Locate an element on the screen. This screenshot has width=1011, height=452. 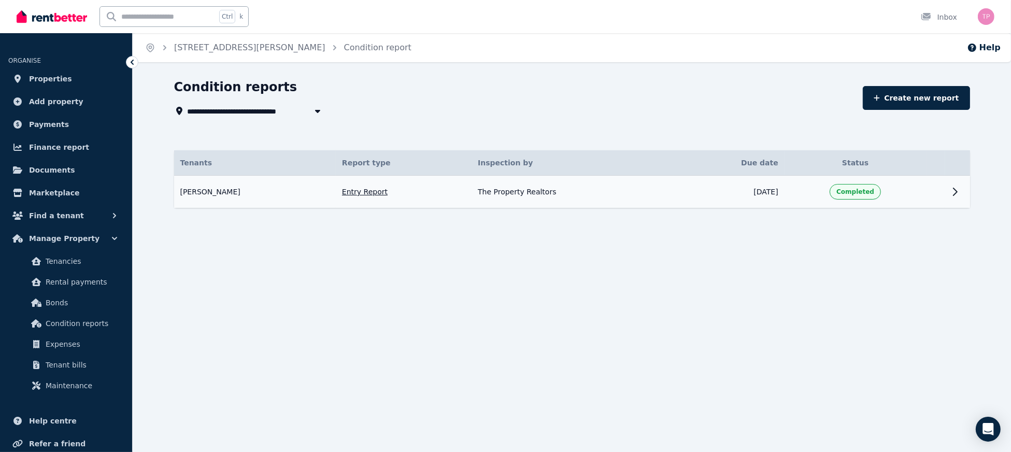
span: Ctrl is located at coordinates (227, 17).